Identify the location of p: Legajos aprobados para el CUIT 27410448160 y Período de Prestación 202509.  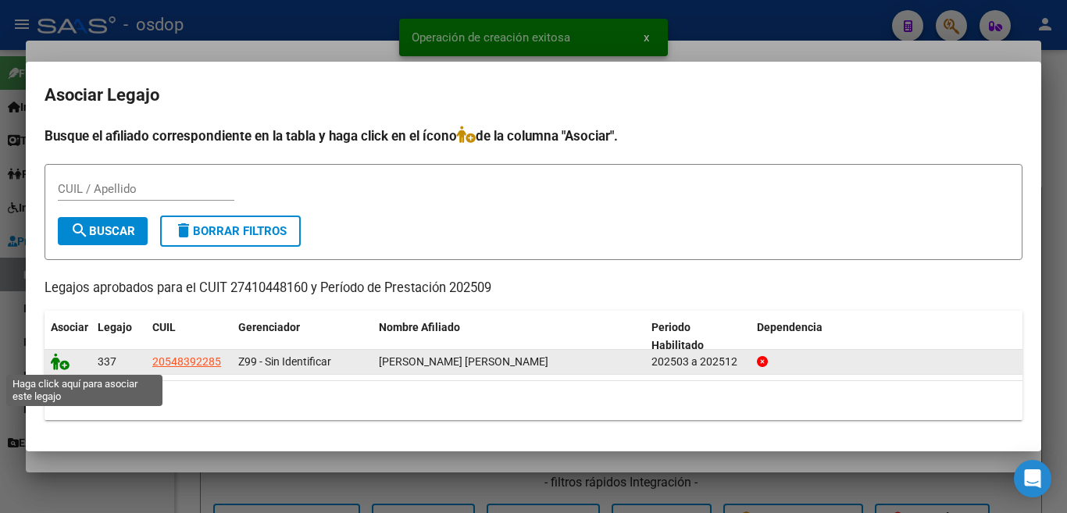
(533, 288).